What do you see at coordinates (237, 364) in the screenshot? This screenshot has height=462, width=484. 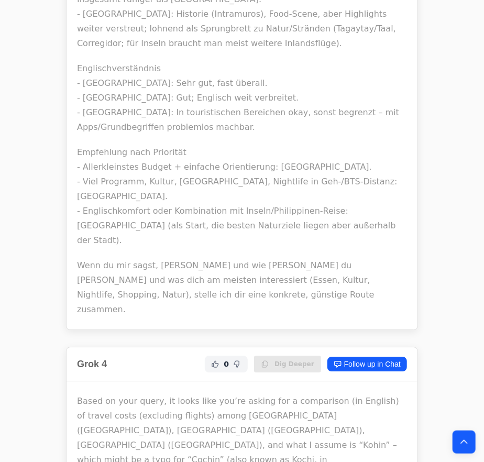 I see `button: Not Helpful` at bounding box center [237, 364].